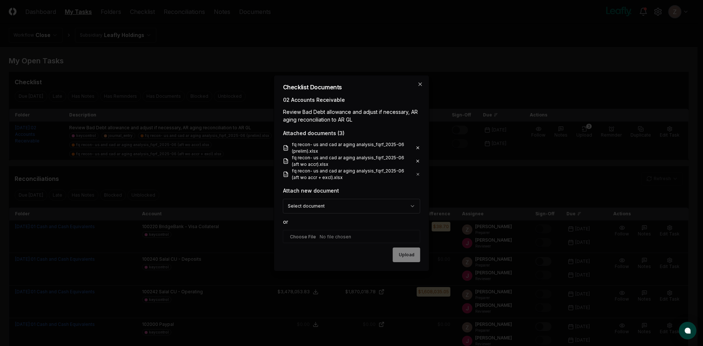 Image resolution: width=703 pixels, height=346 pixels. Describe the element at coordinates (349, 174) in the screenshot. I see `a: fq recon- us and cad ar aging analysis_fqrf_2025-06 (aft wo accr + excl).xlsx` at that location.